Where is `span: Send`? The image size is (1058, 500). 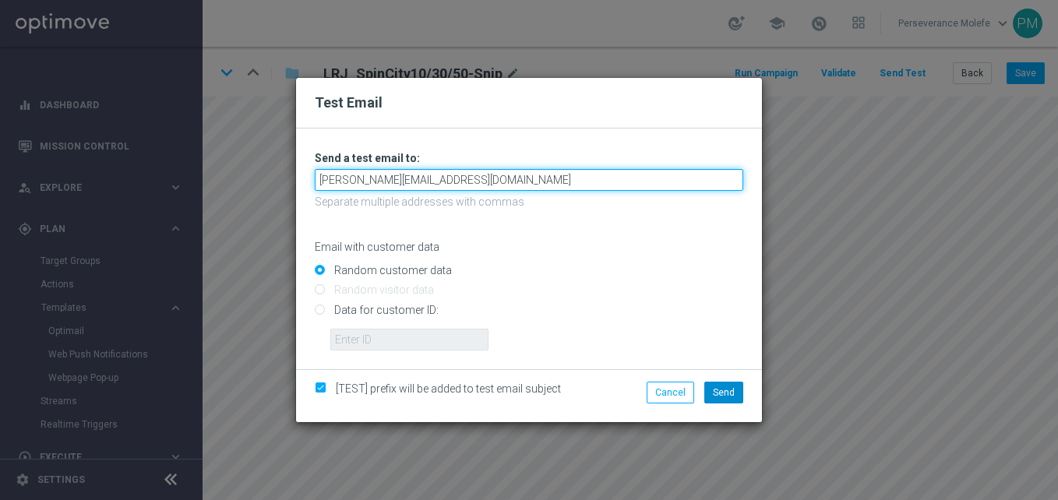
span: Send is located at coordinates (724, 393).